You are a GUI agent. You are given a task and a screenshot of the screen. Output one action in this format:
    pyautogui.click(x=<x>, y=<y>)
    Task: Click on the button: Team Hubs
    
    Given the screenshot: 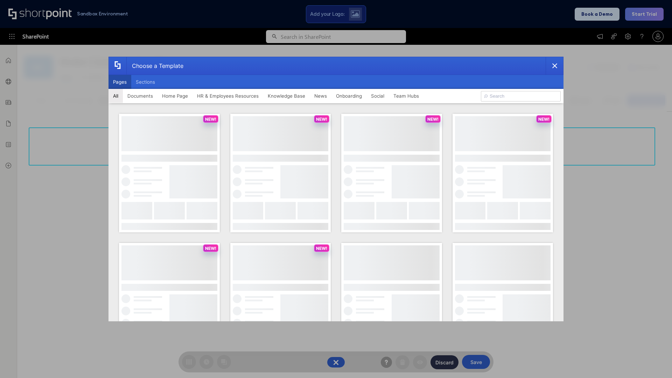 What is the action you would take?
    pyautogui.click(x=406, y=96)
    